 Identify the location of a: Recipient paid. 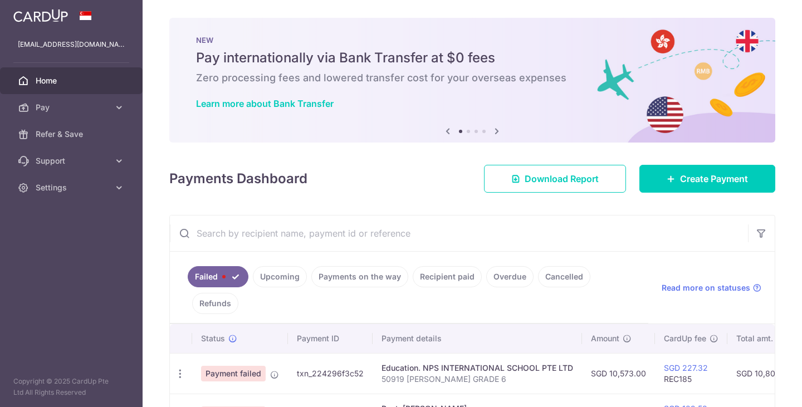
(447, 277).